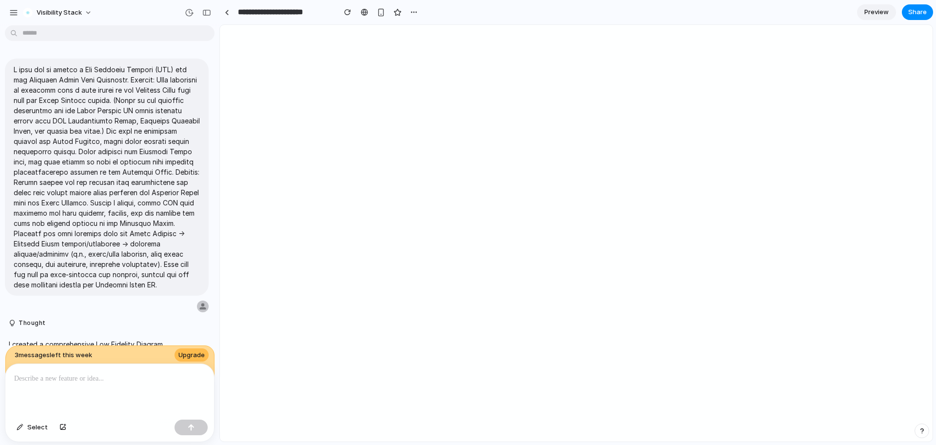  Describe the element at coordinates (192, 355) in the screenshot. I see `a: Upgrade` at that location.